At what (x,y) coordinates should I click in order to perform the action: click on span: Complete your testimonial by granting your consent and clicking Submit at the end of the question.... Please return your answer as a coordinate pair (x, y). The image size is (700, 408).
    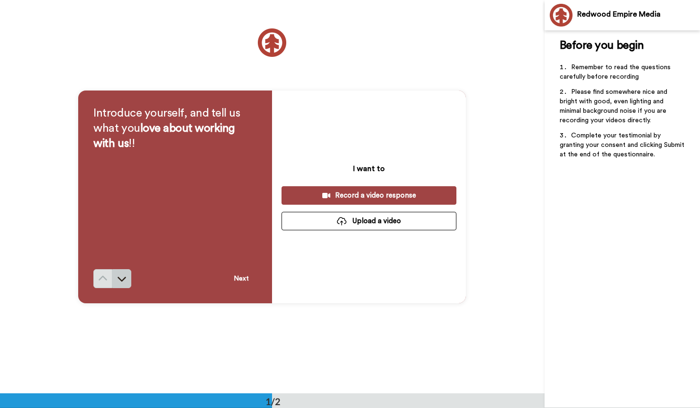
    Looking at the image, I should click on (622, 145).